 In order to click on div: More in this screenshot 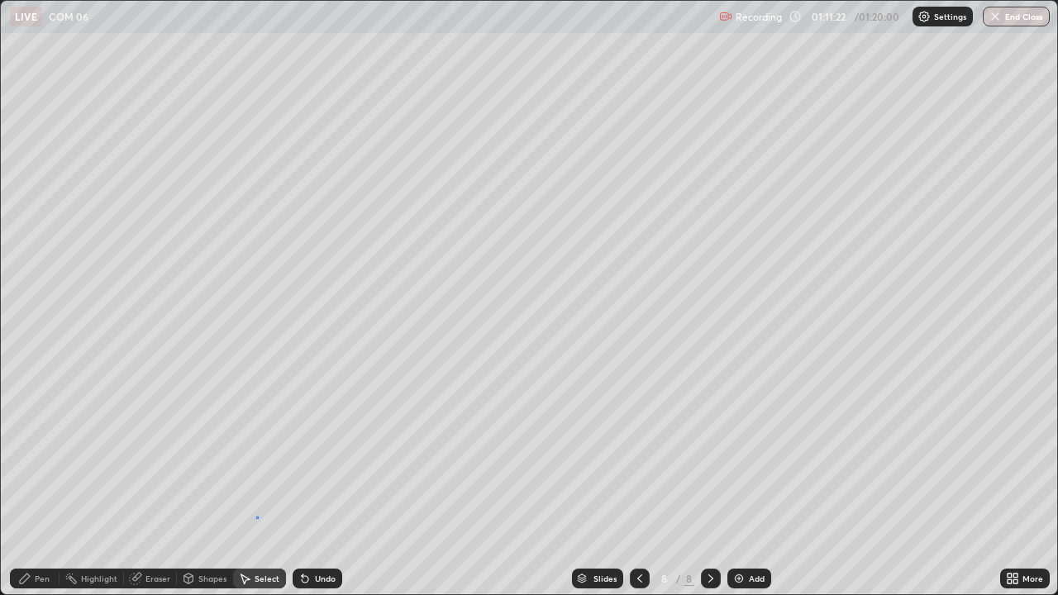, I will do `click(1032, 579)`.